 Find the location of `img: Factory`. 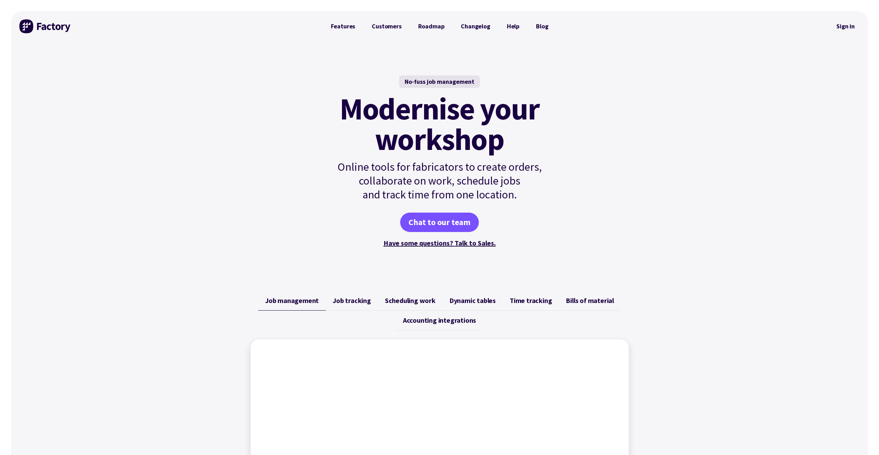

img: Factory is located at coordinates (45, 26).